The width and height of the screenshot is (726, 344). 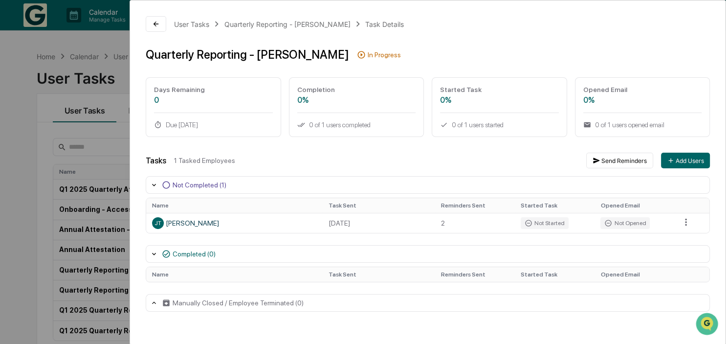 What do you see at coordinates (384, 55) in the screenshot?
I see `div: In Progress` at bounding box center [384, 55].